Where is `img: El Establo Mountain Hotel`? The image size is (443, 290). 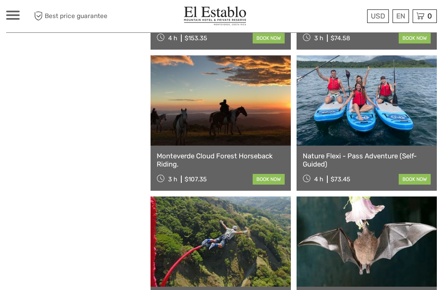
img: El Establo Mountain Hotel is located at coordinates (215, 16).